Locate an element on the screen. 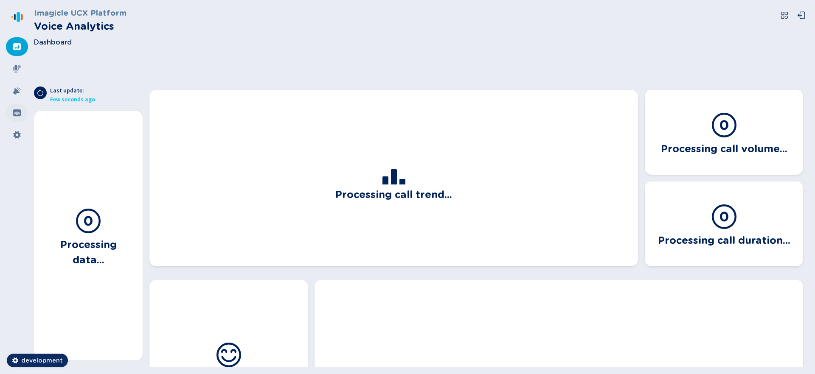 The height and width of the screenshot is (374, 815). div: Recordings is located at coordinates (17, 69).